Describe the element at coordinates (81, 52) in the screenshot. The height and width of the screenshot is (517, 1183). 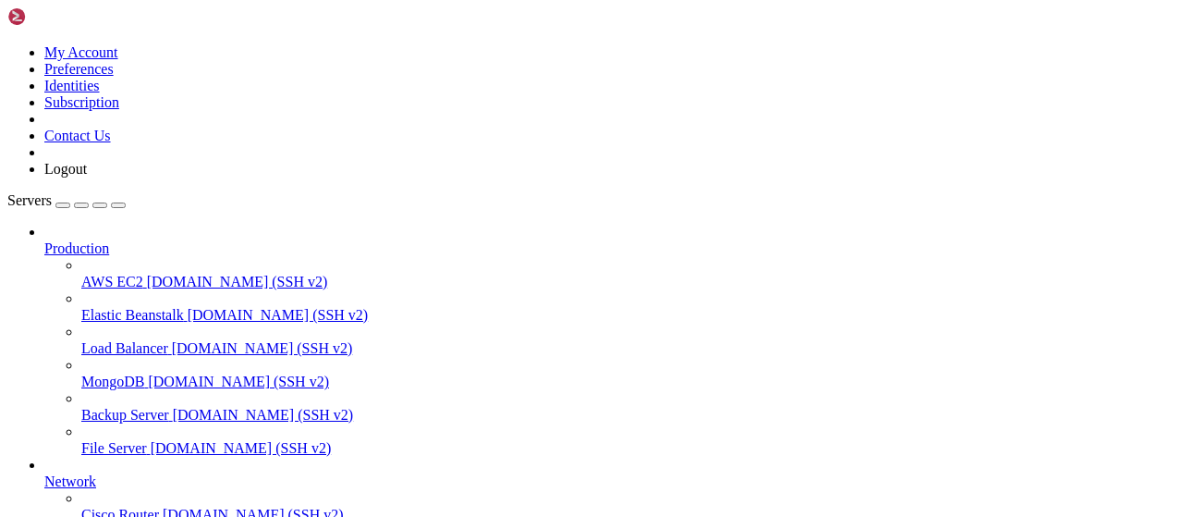
I see `a: My Account` at that location.